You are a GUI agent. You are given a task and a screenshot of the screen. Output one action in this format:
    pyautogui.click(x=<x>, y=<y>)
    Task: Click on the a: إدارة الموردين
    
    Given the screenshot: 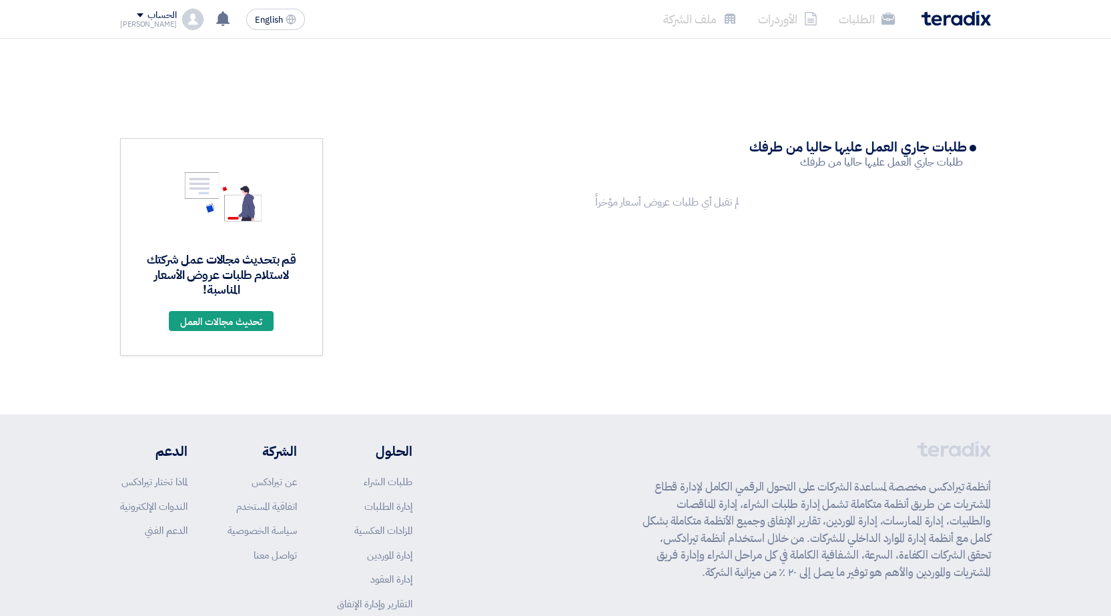 What is the action you would take?
    pyautogui.click(x=390, y=555)
    